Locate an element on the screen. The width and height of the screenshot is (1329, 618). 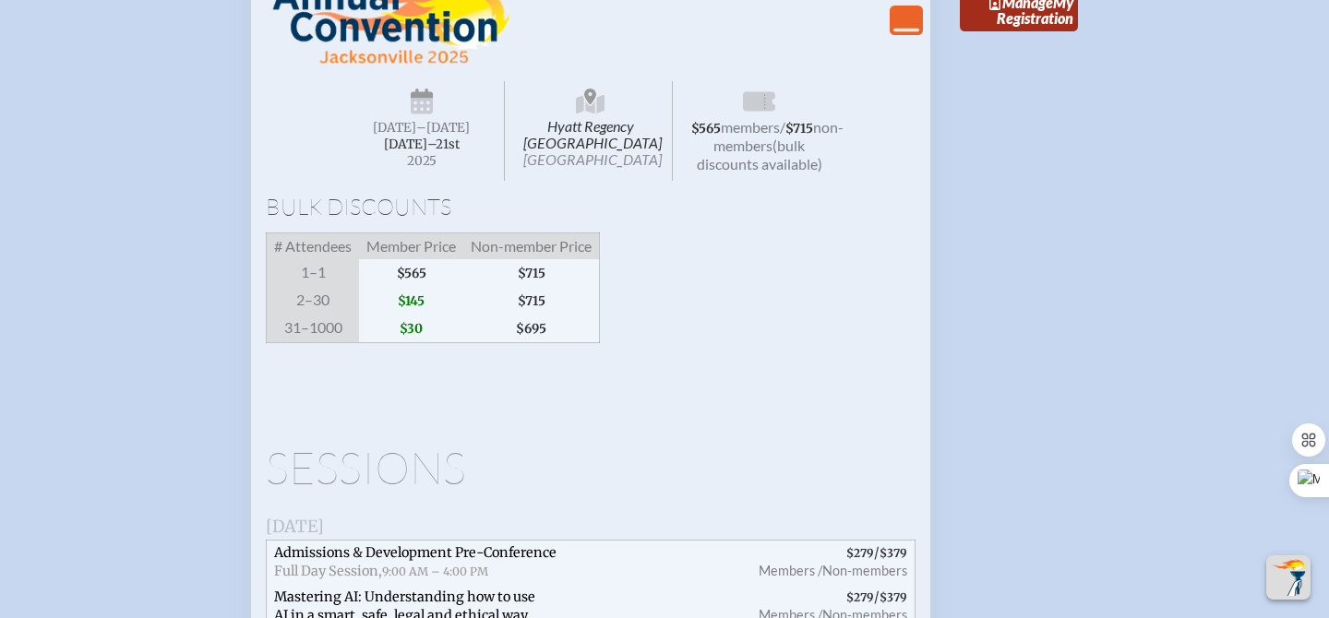
span: non-members is located at coordinates (778, 136).